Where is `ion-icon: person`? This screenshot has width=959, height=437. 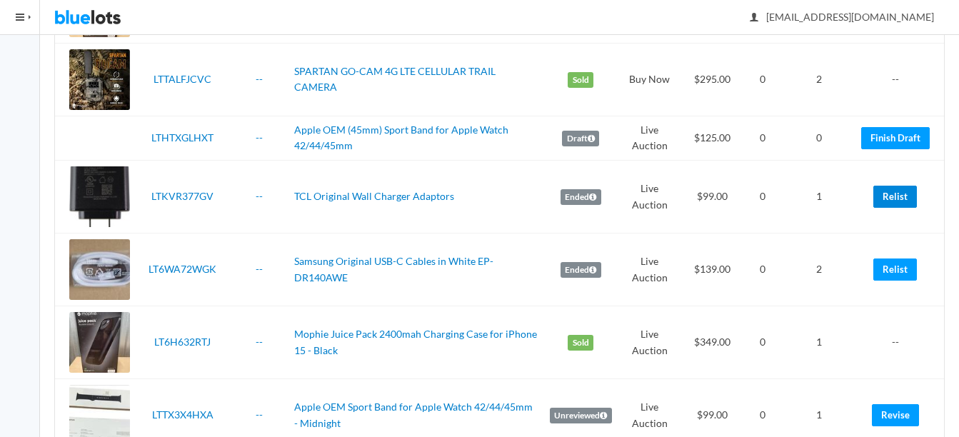
ion-icon: person is located at coordinates (754, 18).